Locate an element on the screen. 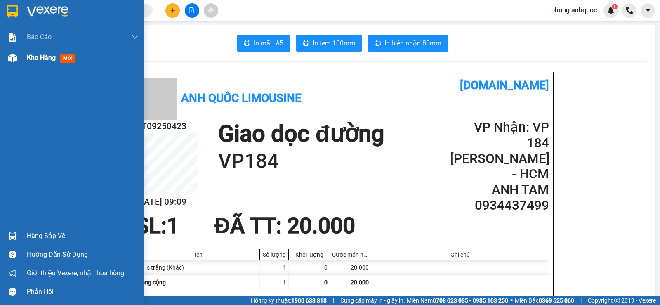  div: 0939234667 is located at coordinates (40, 42).